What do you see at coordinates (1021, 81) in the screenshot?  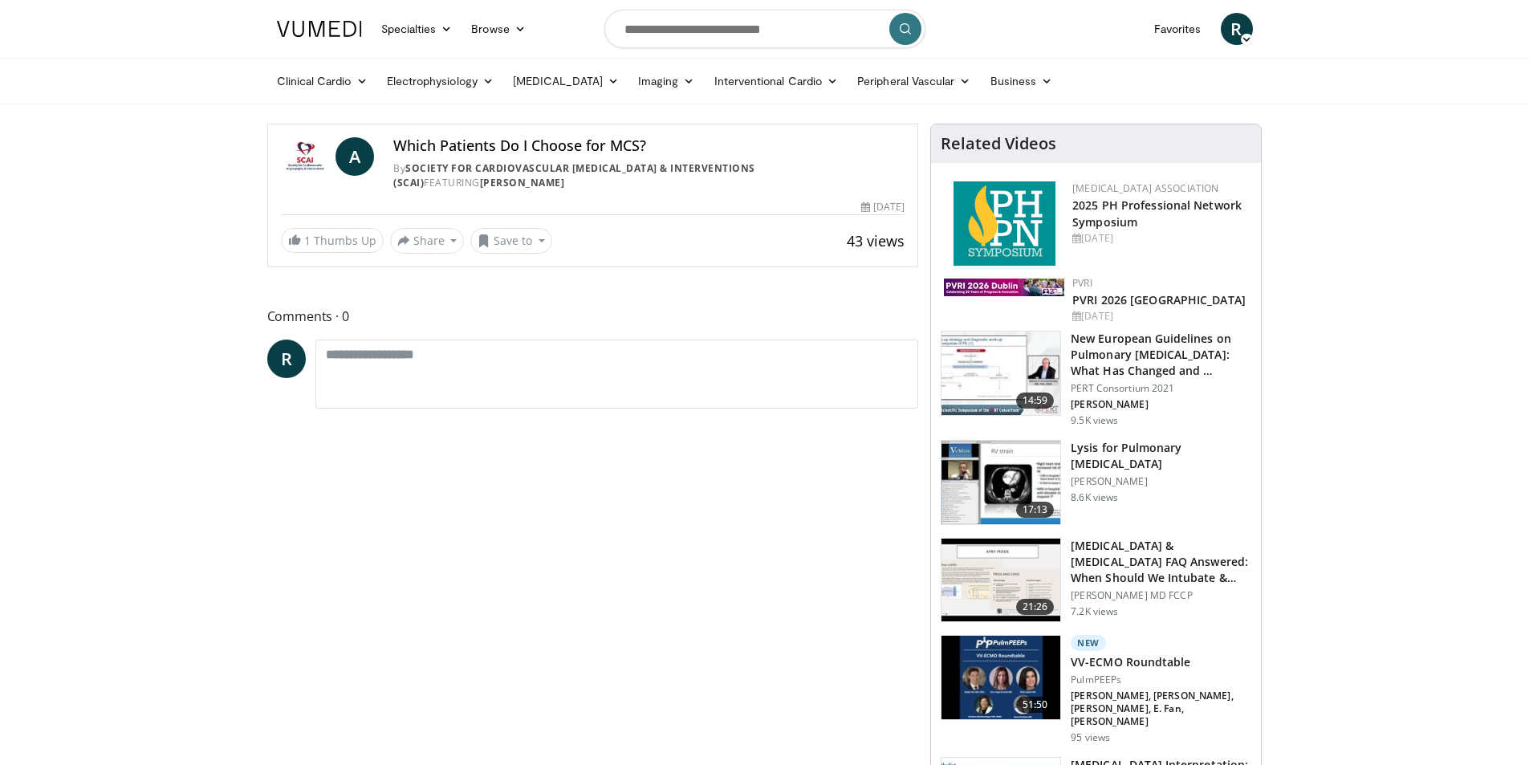 I see `a: Business` at bounding box center [1021, 81].